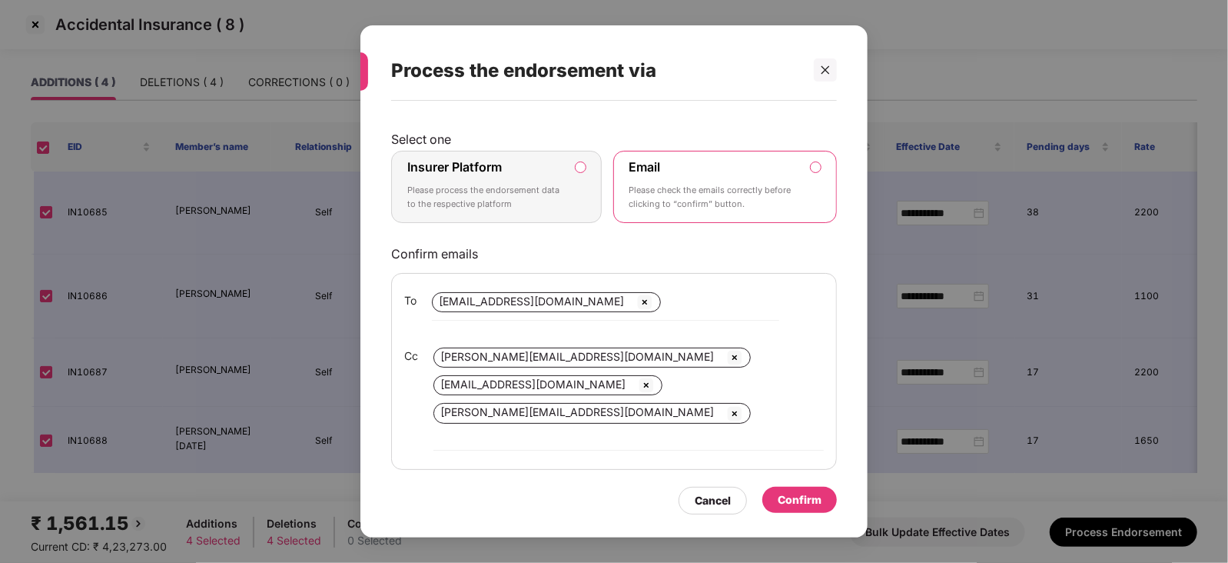  Describe the element at coordinates (712, 500) in the screenshot. I see `div: Cancel` at that location.